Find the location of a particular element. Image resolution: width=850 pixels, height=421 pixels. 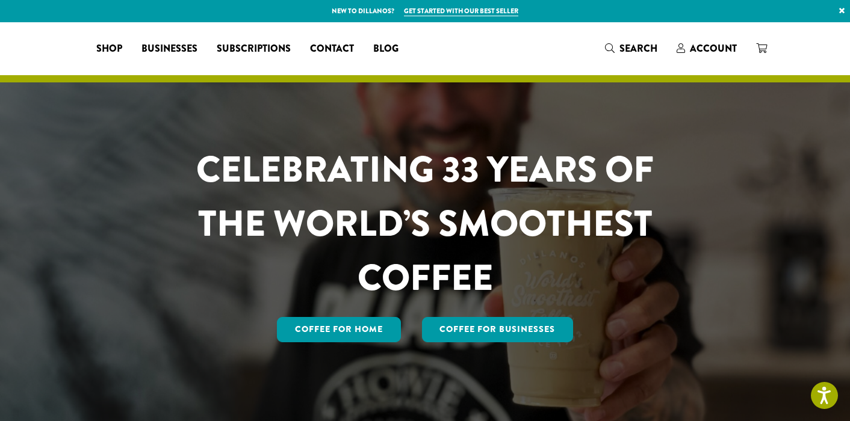

span: Account is located at coordinates (713, 48).